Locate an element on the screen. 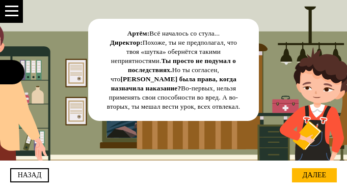 The image size is (347, 189). div: далее is located at coordinates (314, 176).